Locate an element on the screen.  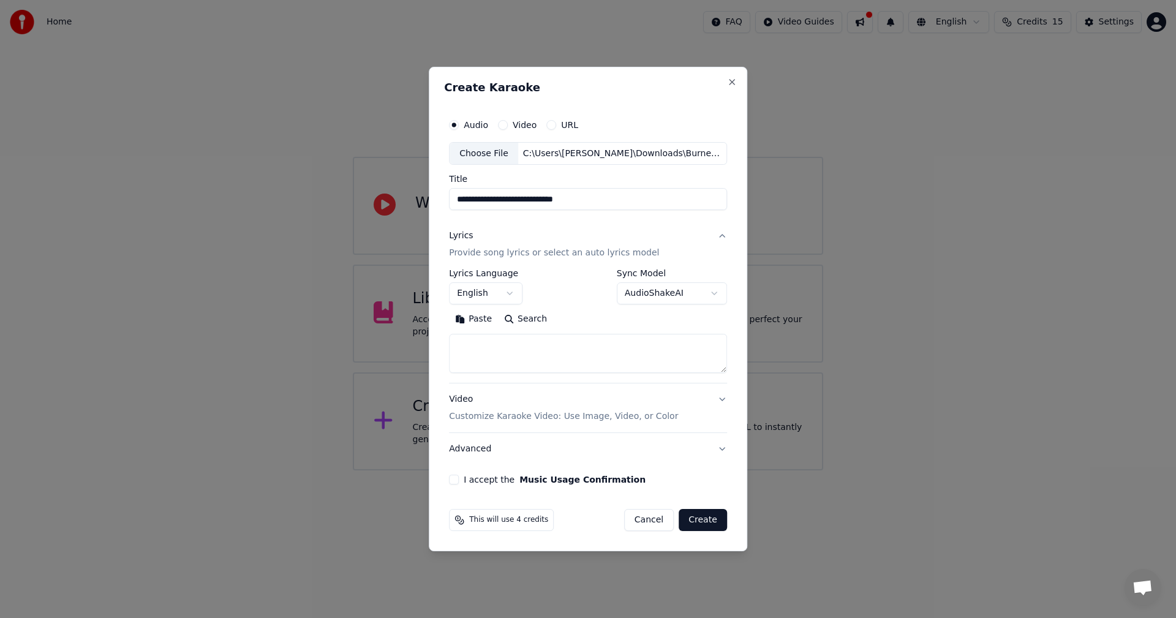
div: Video is located at coordinates (563, 408).